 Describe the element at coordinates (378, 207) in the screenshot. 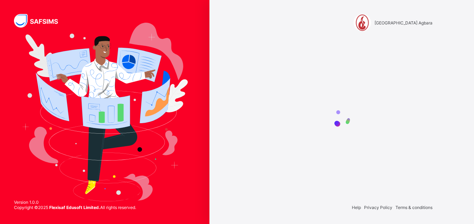

I see `span: Privacy Policy` at that location.